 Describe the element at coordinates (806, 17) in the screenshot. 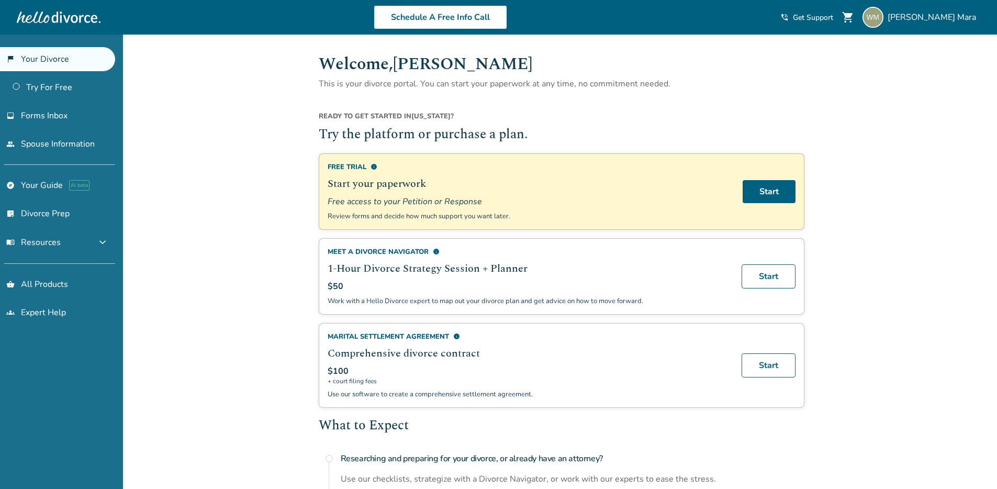

I see `a: phone_in_talkGet Support` at that location.